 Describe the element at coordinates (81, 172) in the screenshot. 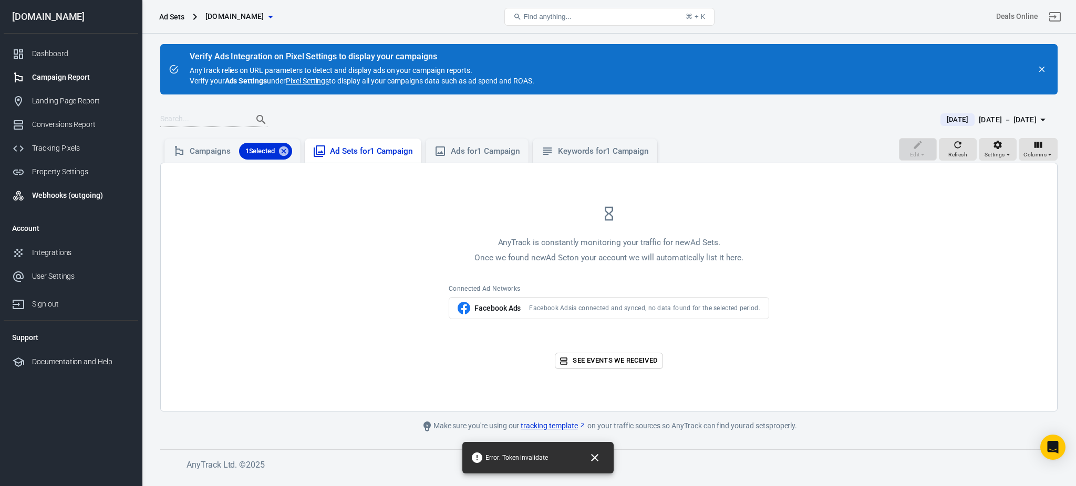

I see `div: Property Settings` at that location.